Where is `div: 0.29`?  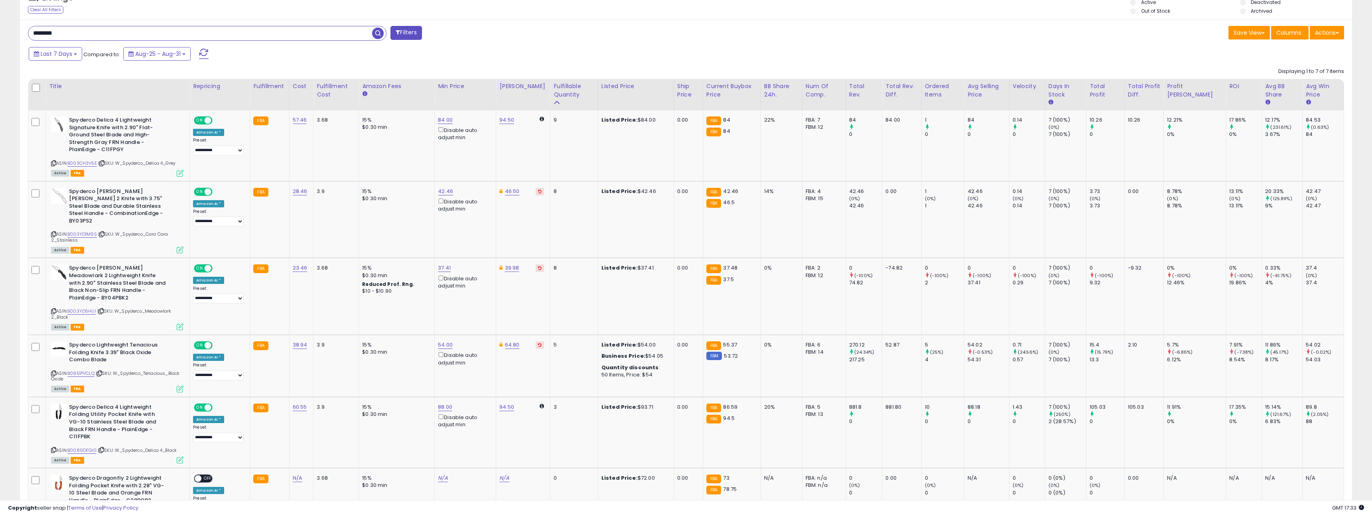 div: 0.29 is located at coordinates (1029, 283).